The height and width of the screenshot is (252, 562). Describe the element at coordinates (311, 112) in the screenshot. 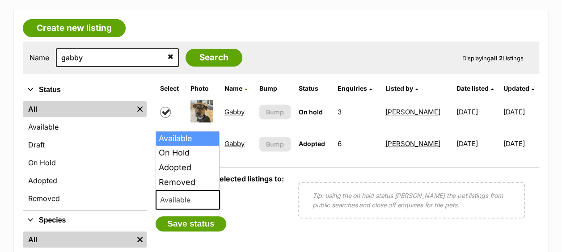

I see `span: On hold` at that location.